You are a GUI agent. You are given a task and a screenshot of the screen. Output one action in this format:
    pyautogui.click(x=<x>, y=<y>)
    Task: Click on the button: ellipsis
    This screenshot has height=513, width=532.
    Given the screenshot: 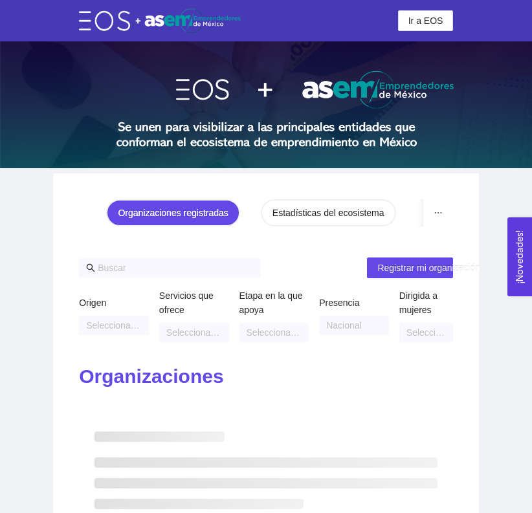 What is the action you would take?
    pyautogui.click(x=438, y=213)
    